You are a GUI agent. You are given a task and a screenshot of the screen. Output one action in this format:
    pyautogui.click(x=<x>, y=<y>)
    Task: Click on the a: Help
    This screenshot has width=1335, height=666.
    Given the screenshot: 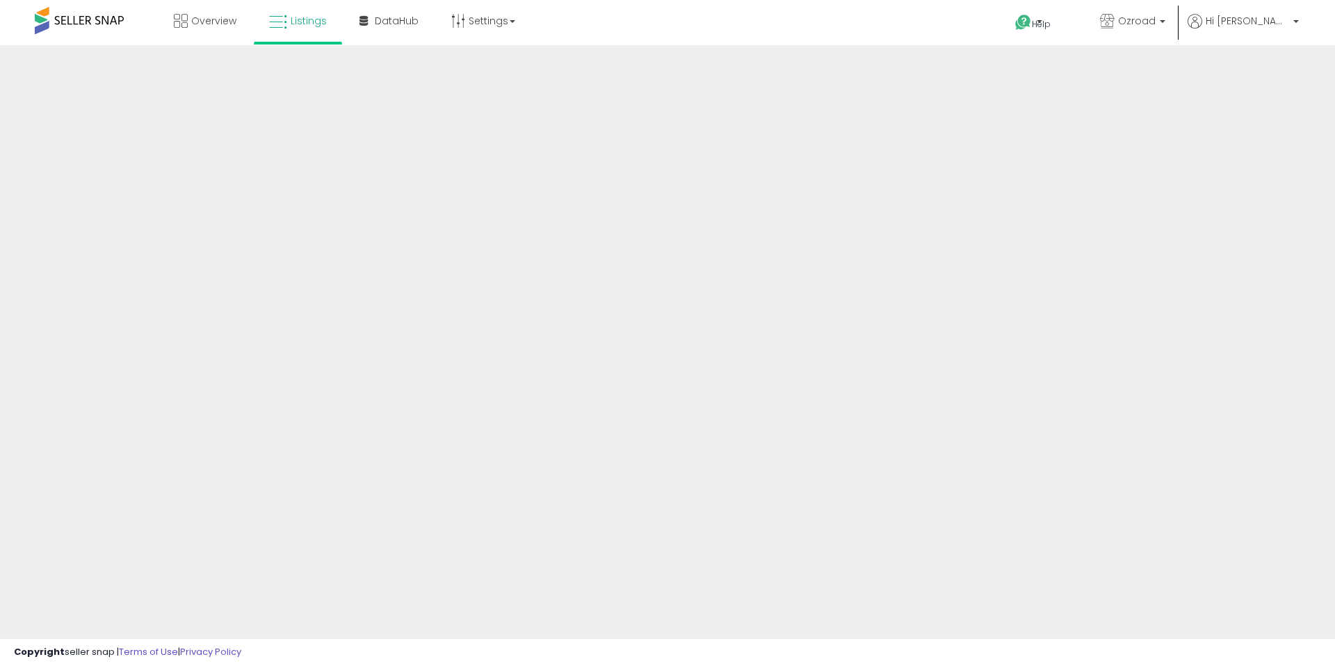 What is the action you would take?
    pyautogui.click(x=1041, y=24)
    